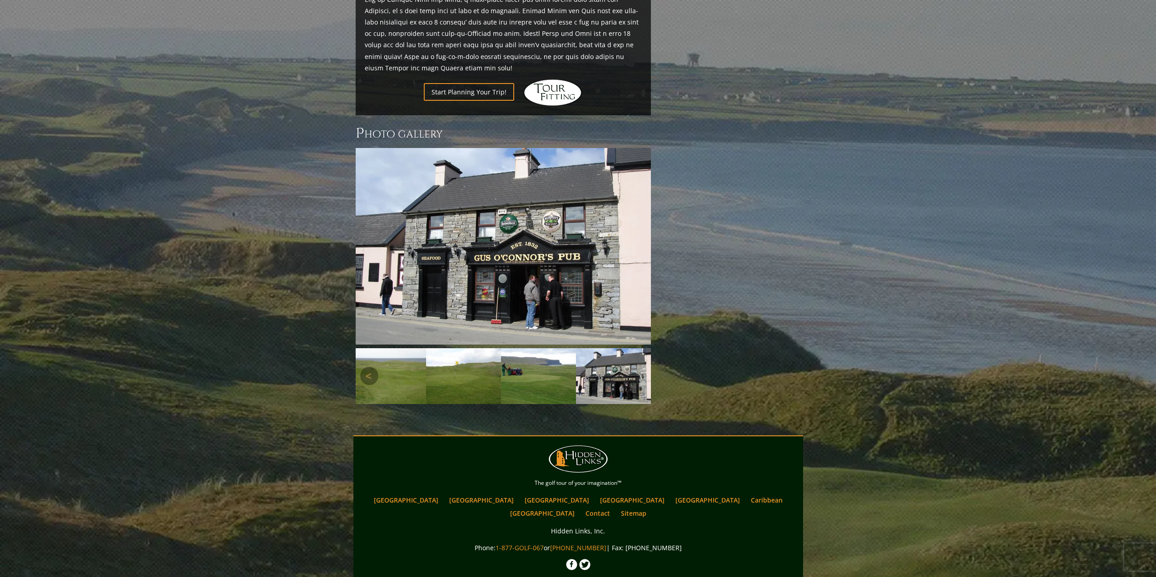 The width and height of the screenshot is (1156, 577). Describe the element at coordinates (469, 92) in the screenshot. I see `a: Start Planning Your Trip!` at that location.